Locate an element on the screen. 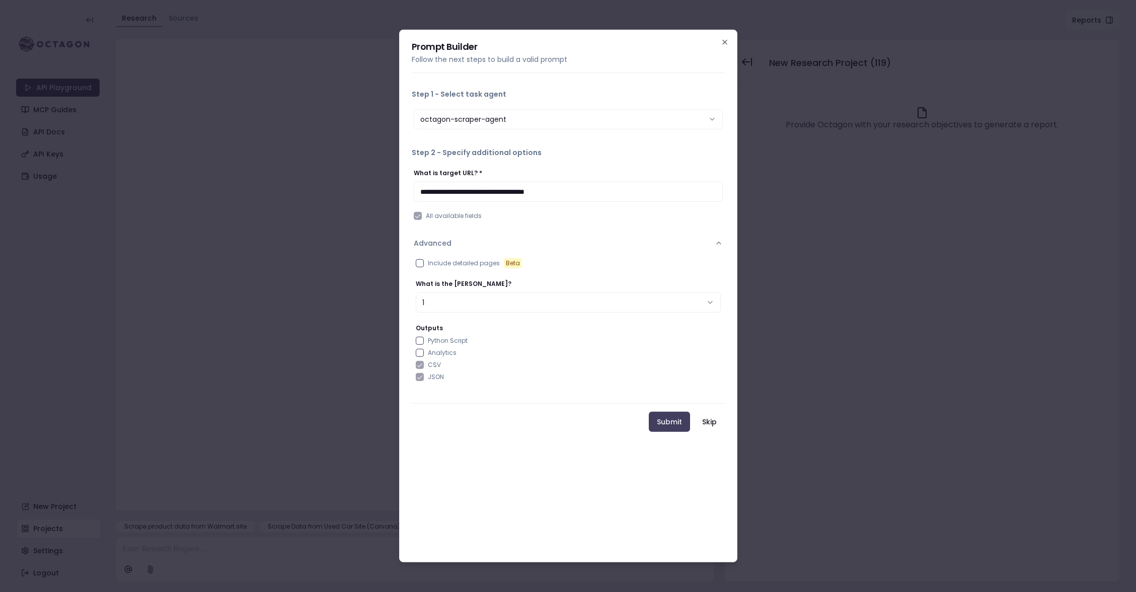 Image resolution: width=1136 pixels, height=592 pixels. button: Advanced is located at coordinates (568, 243).